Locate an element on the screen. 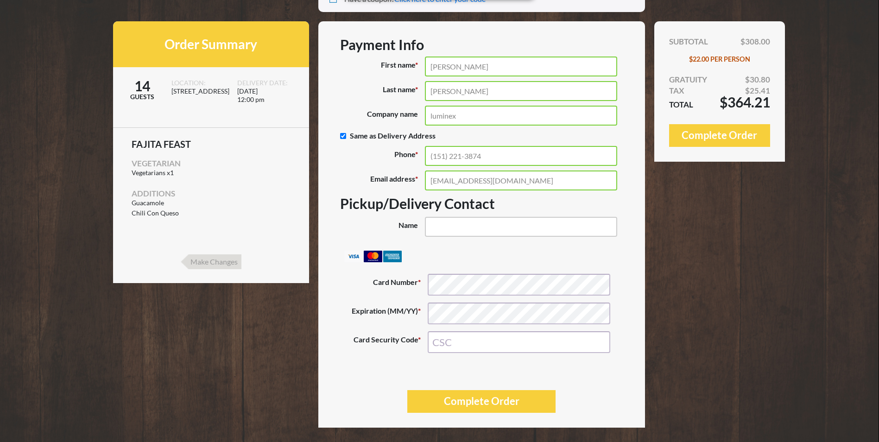 This screenshot has height=442, width=879. label: Same as Delivery Address is located at coordinates (391, 135).